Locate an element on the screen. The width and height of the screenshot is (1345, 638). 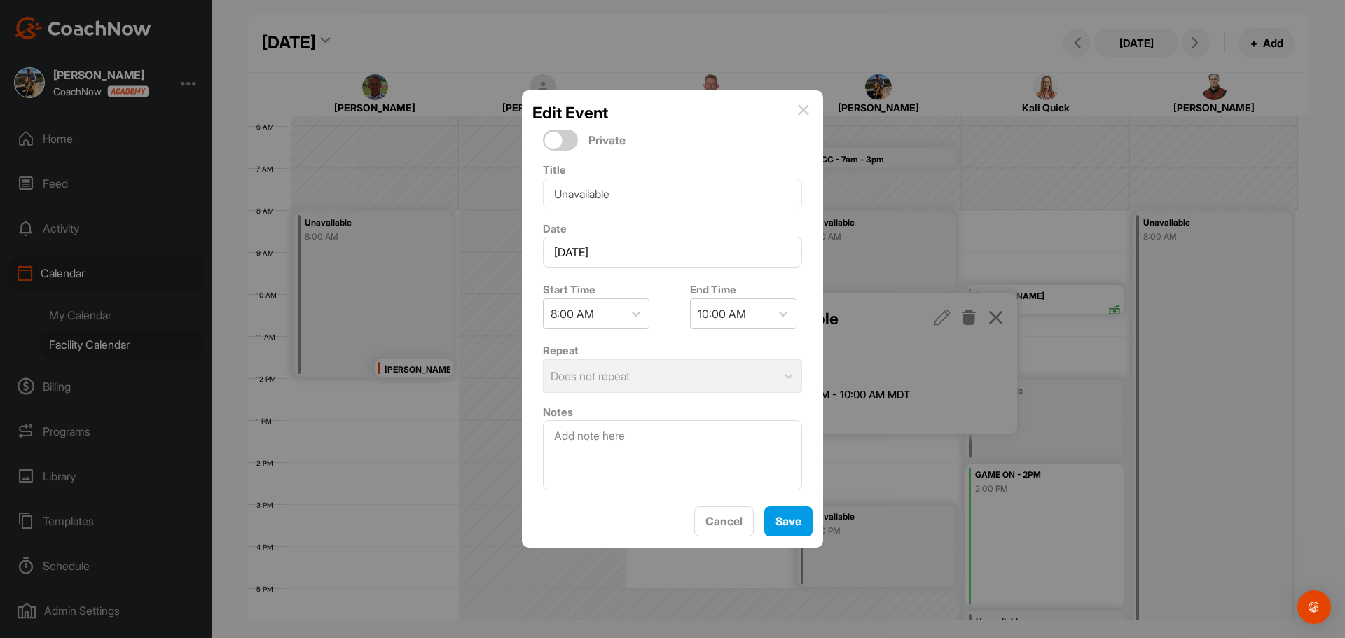
div: Open Intercom Messenger is located at coordinates (1314, 607).